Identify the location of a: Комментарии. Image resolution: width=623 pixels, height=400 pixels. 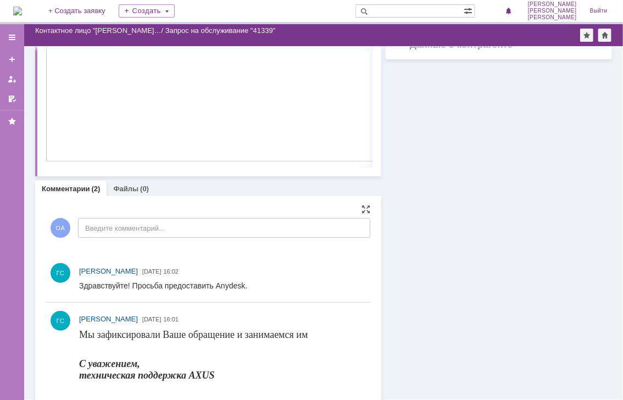
(66, 189).